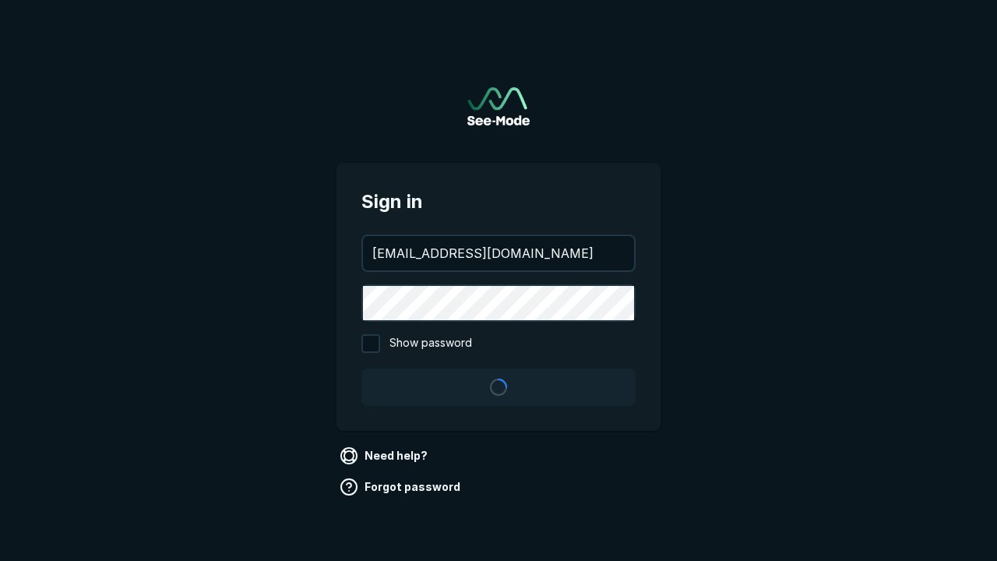 This screenshot has height=561, width=997. Describe the element at coordinates (498, 106) in the screenshot. I see `a: Go to sign in` at that location.